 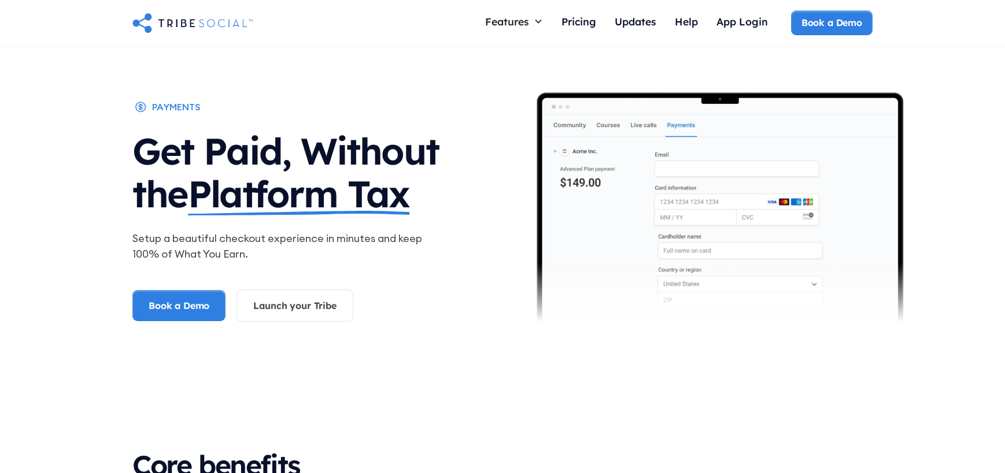 What do you see at coordinates (635, 21) in the screenshot?
I see `div: Updates` at bounding box center [635, 21].